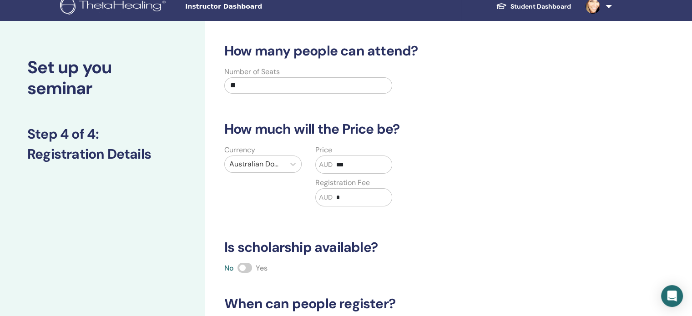  What do you see at coordinates (240, 150) in the screenshot?
I see `label: Currency` at bounding box center [240, 150].